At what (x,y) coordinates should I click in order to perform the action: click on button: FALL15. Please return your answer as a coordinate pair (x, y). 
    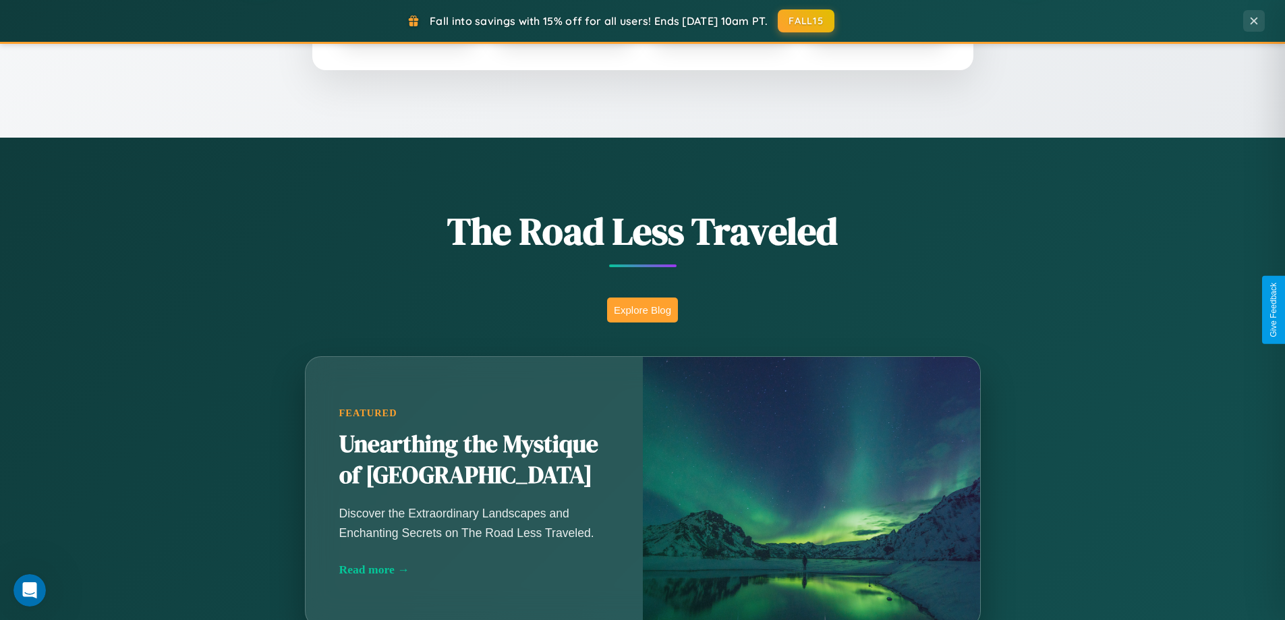
    Looking at the image, I should click on (806, 21).